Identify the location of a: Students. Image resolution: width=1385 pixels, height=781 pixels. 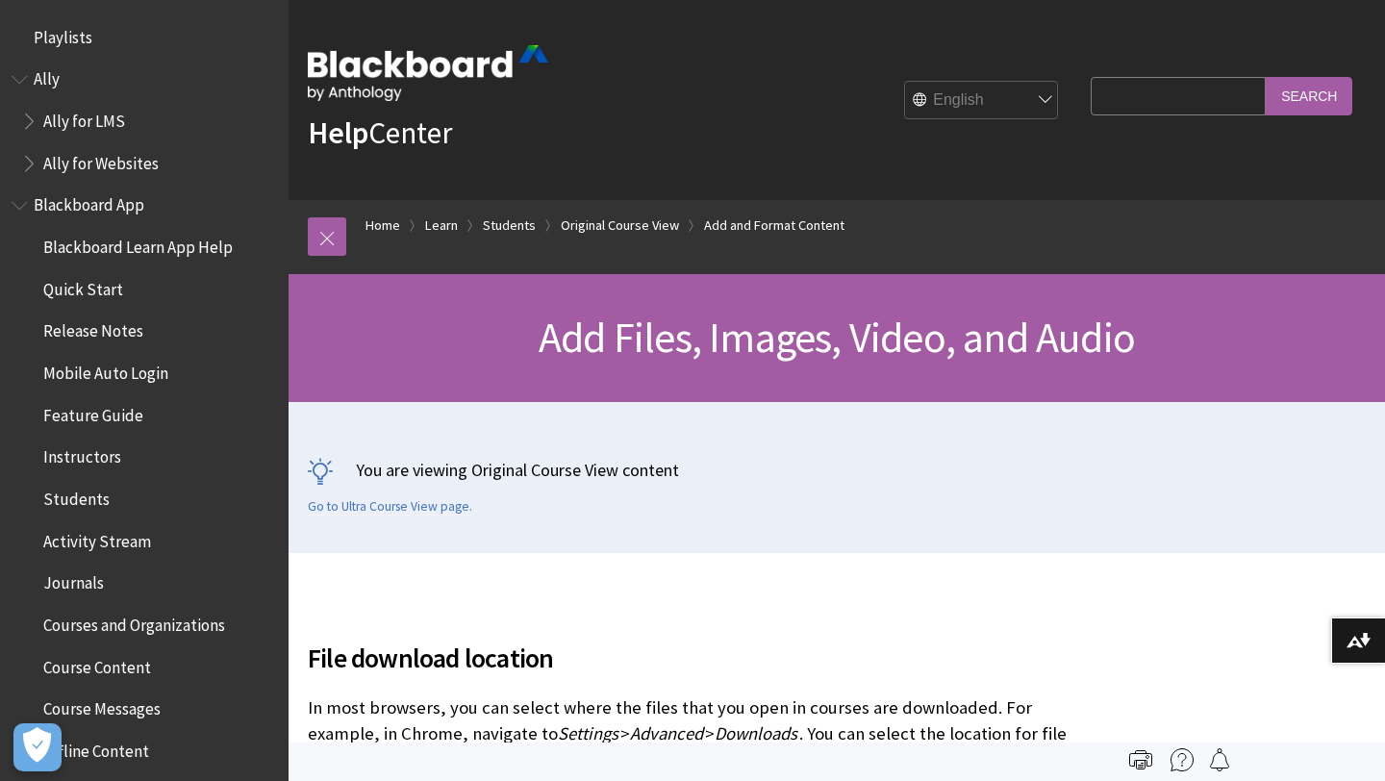
(509, 225).